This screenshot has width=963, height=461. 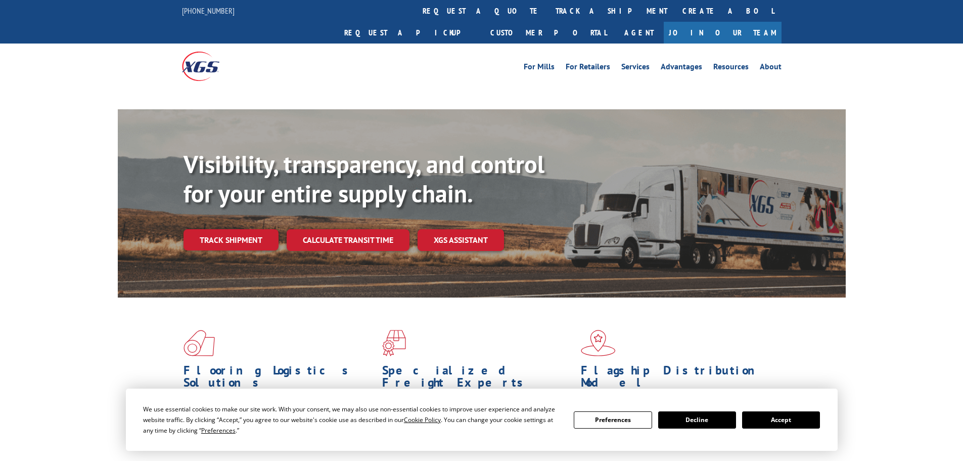 I want to click on a: Track shipment, so click(x=231, y=240).